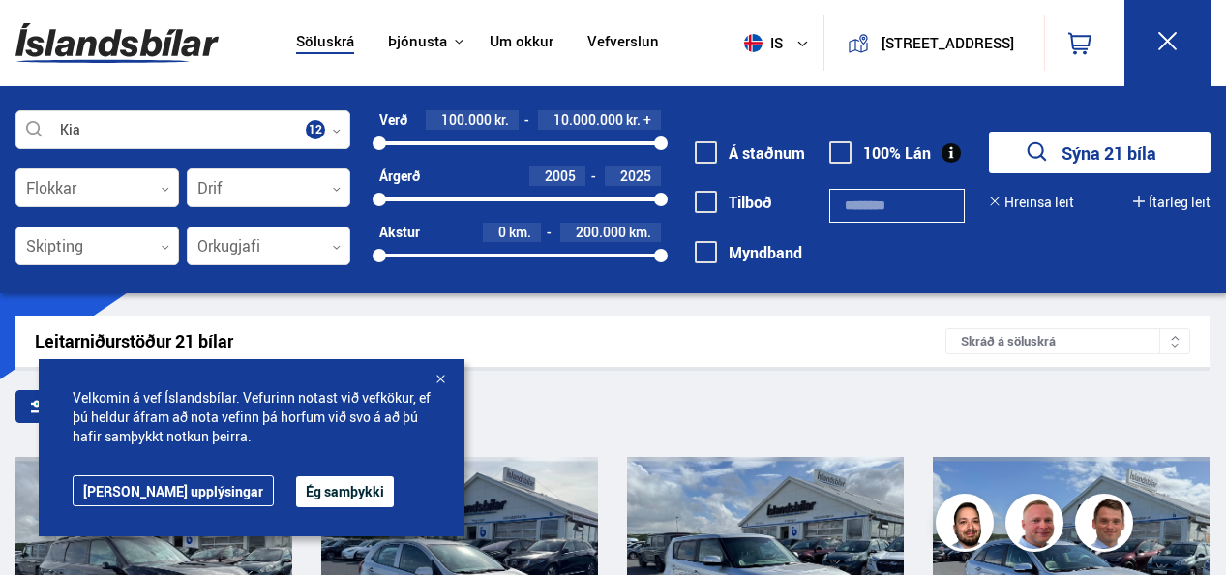  Describe the element at coordinates (748, 253) in the screenshot. I see `label: Myndband` at that location.